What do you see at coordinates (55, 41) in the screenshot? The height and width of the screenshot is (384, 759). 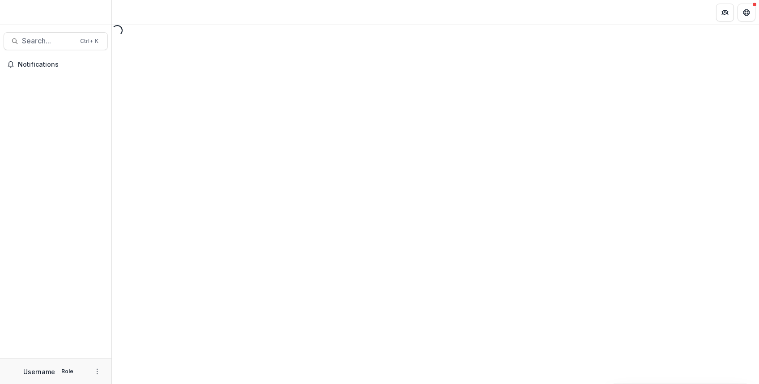 I see `button: Search...` at bounding box center [55, 41].